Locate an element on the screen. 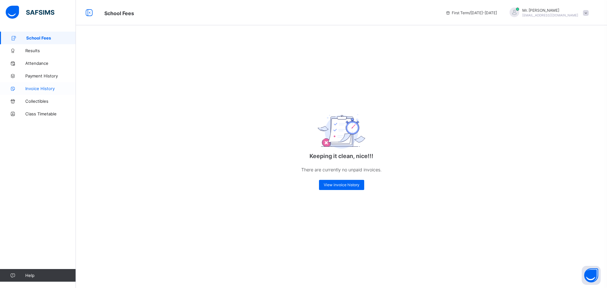 Image resolution: width=607 pixels, height=288 pixels. button: Open asap is located at coordinates (591, 275).